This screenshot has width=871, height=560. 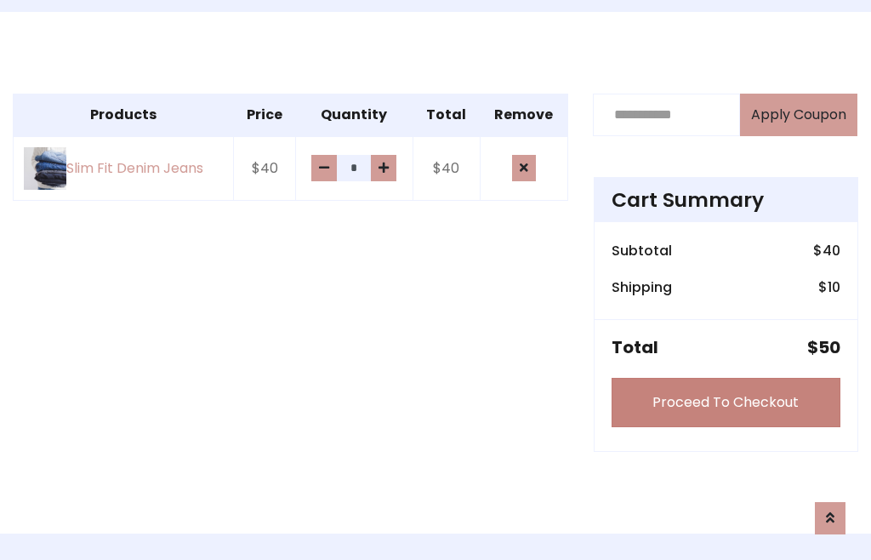 What do you see at coordinates (799, 115) in the screenshot?
I see `button: Apply Coupon` at bounding box center [799, 115].